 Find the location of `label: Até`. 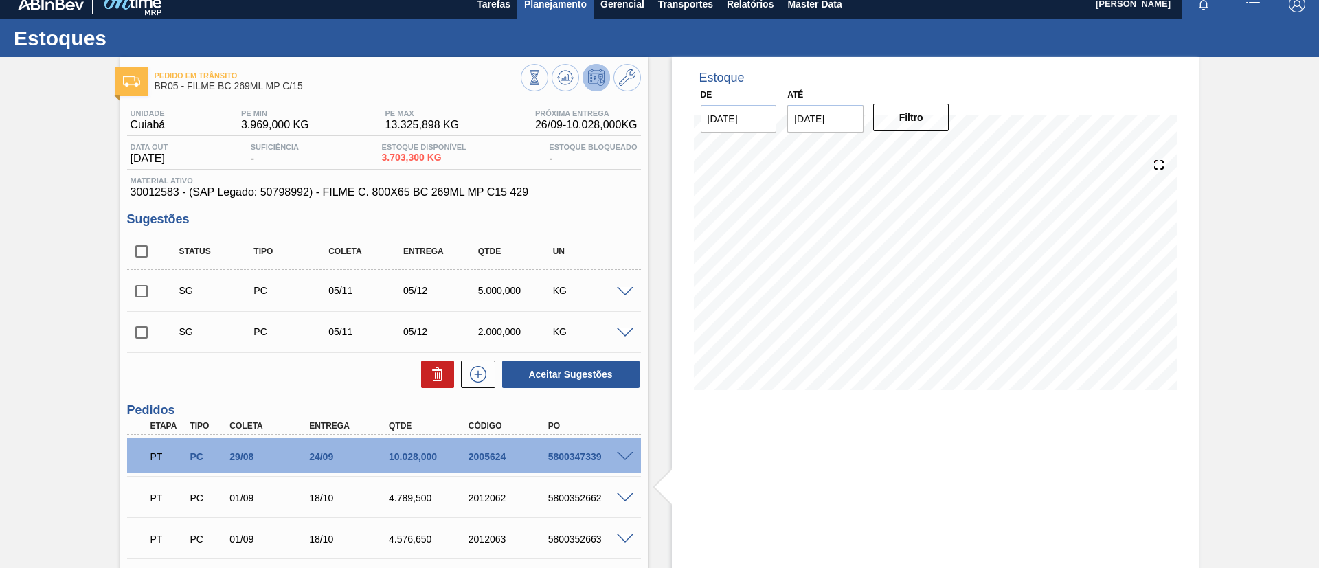

label: Até is located at coordinates (795, 95).